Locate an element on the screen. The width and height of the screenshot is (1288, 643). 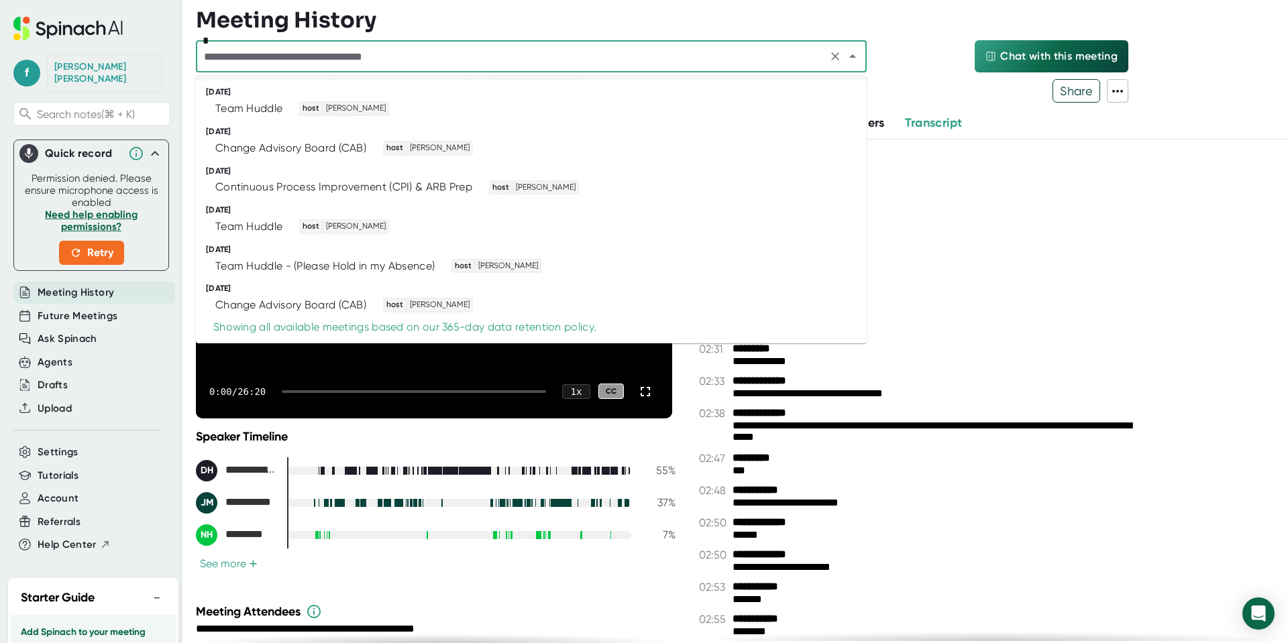
span: Transcript is located at coordinates (934, 123).